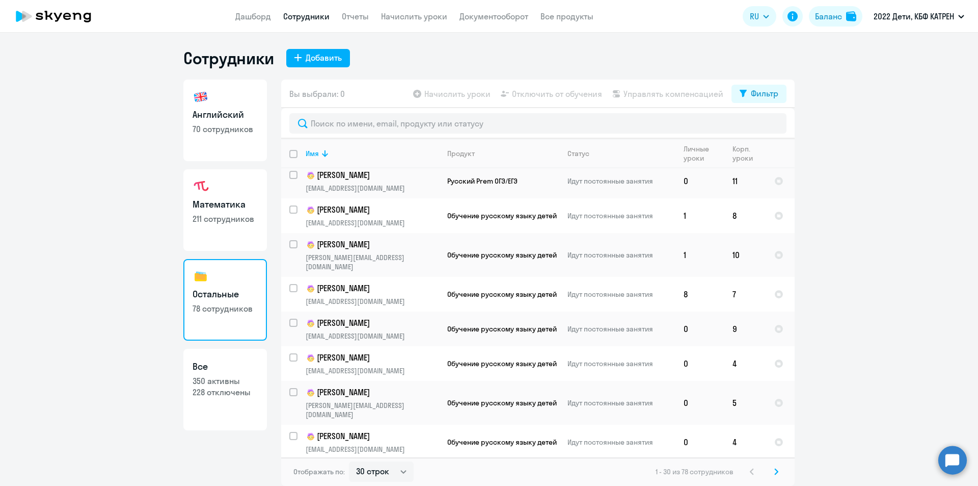 The width and height of the screenshot is (978, 486). Describe the element at coordinates (414, 16) in the screenshot. I see `a: Начислить уроки` at that location.